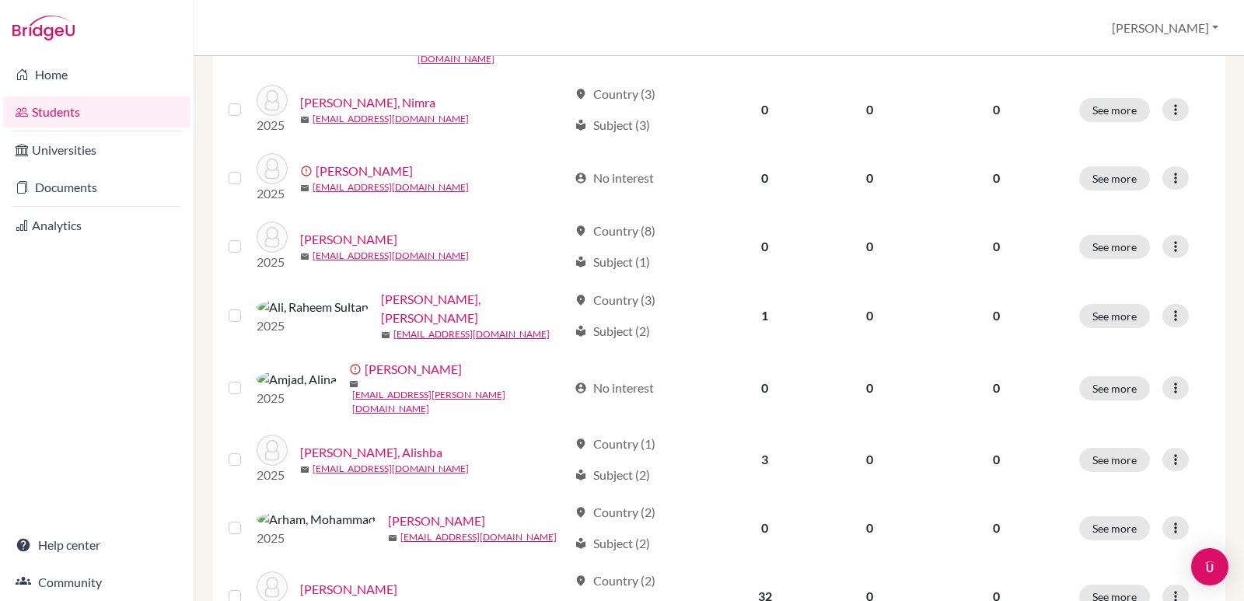 The image size is (1244, 601). I want to click on td: 1, so click(764, 316).